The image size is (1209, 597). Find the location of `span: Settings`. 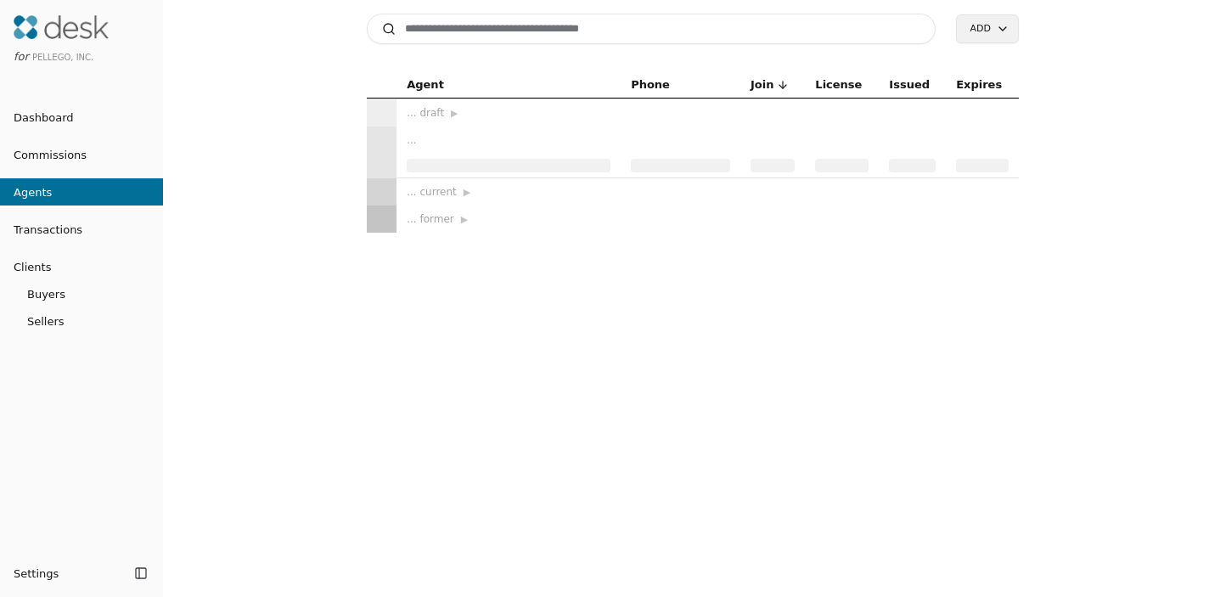

span: Settings is located at coordinates (36, 573).